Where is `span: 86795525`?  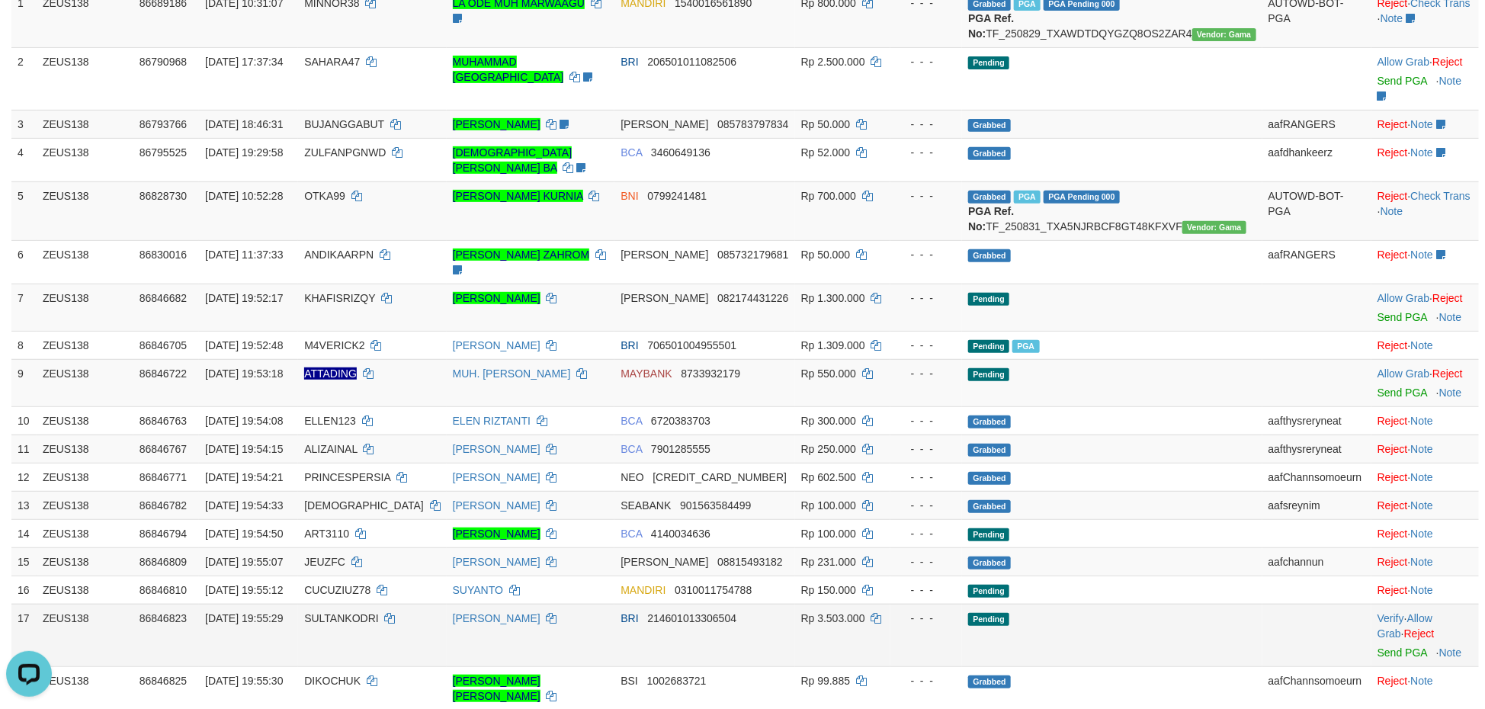 span: 86795525 is located at coordinates (163, 152).